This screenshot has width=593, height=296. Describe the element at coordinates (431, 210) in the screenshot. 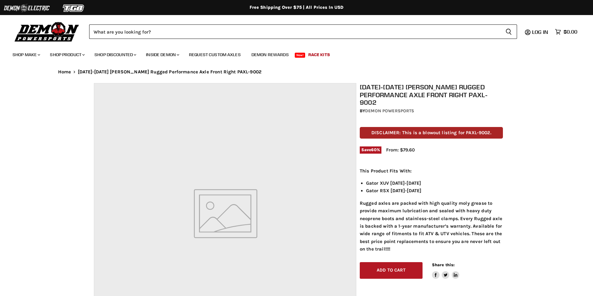

I see `div: Rugged axles are packed with high quality moly grease to provide maximum lubrication and sealed w...` at that location.